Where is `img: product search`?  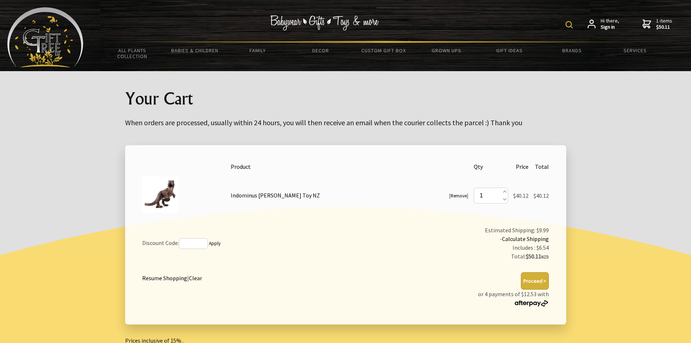 img: product search is located at coordinates (569, 25).